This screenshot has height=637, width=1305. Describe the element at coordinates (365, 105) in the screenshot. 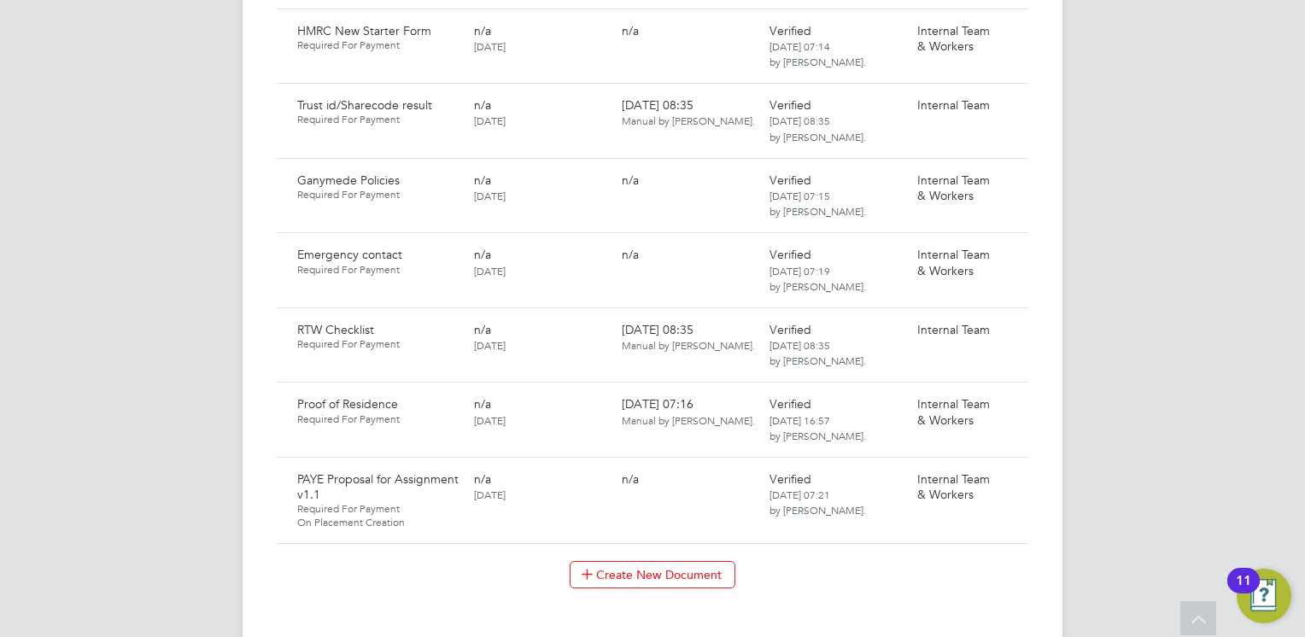

I see `span: Trust id/Sharecode result` at that location.